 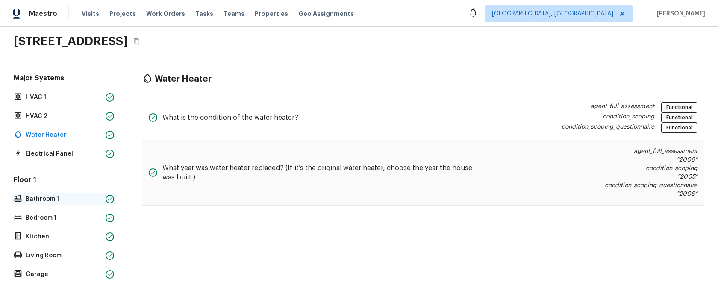 I want to click on span: Maestro, so click(x=43, y=14).